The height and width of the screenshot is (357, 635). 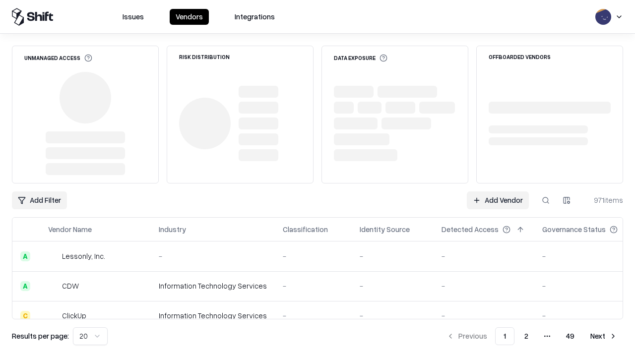 What do you see at coordinates (532, 336) in the screenshot?
I see `nav: pagination` at bounding box center [532, 336].